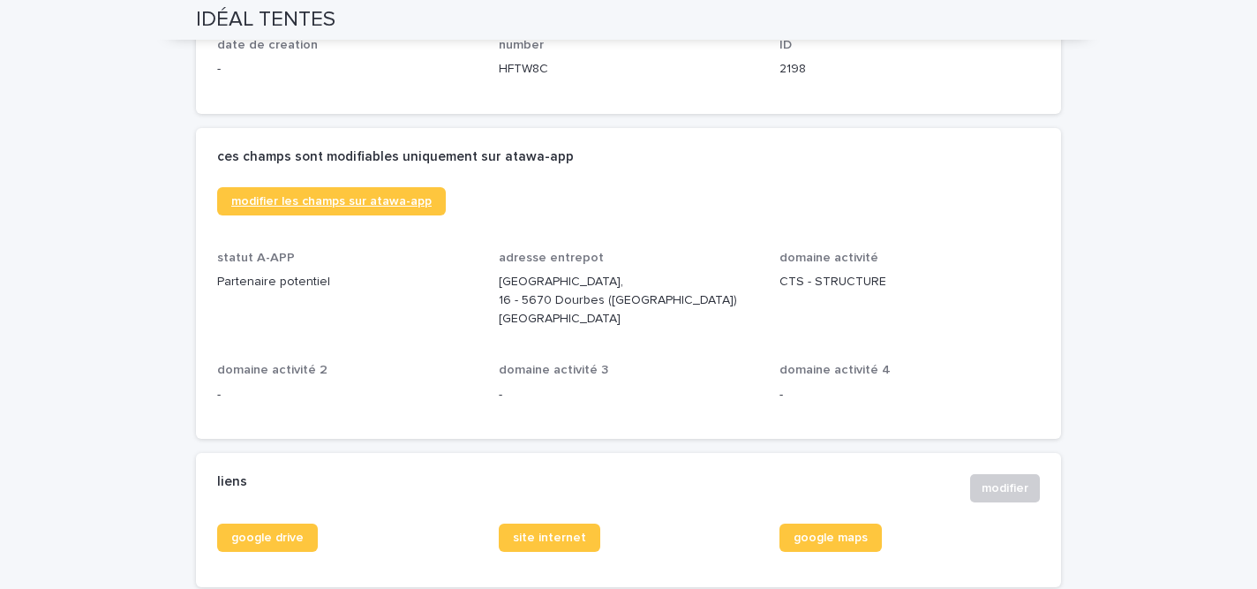 This screenshot has height=589, width=1257. I want to click on h2: liens, so click(232, 482).